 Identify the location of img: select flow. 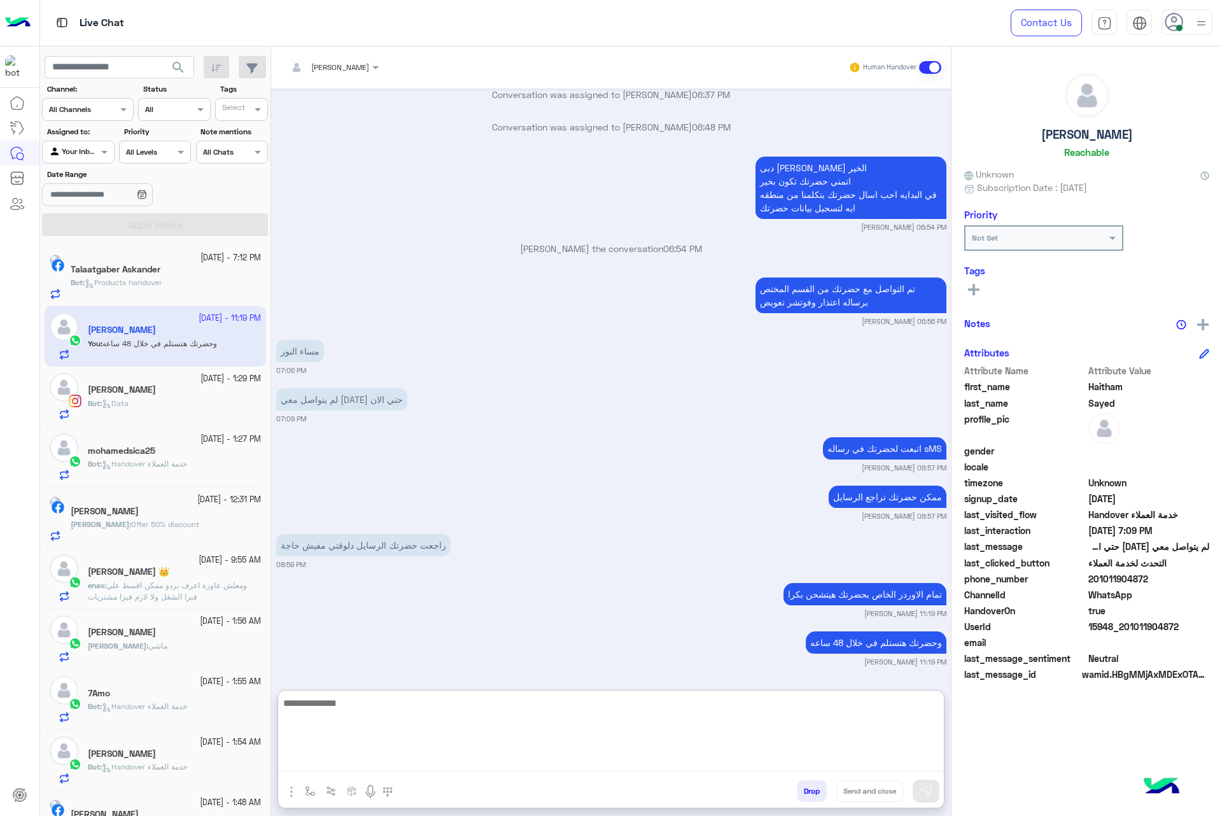
(310, 791).